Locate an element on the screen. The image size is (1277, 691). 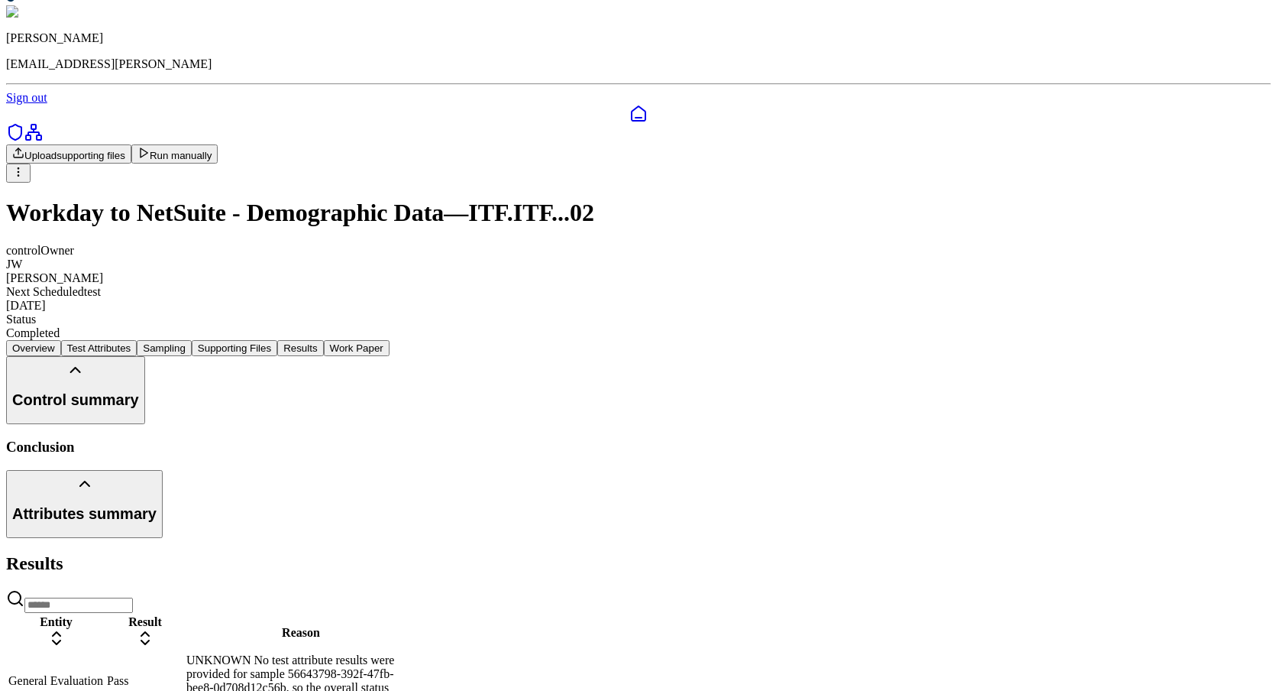
nav: Tabs is located at coordinates (639, 348).